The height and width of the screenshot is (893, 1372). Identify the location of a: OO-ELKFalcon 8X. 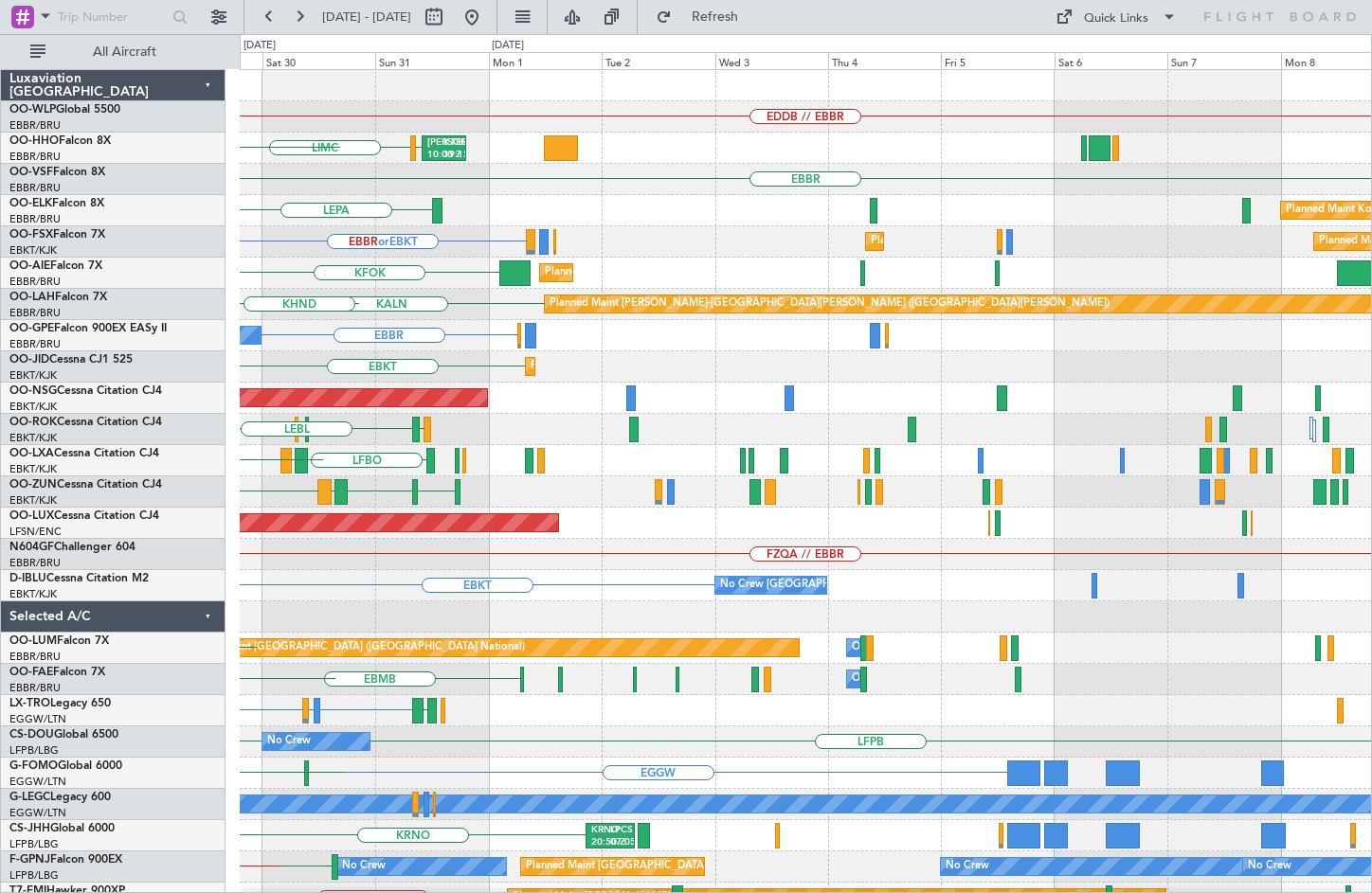
(57, 204).